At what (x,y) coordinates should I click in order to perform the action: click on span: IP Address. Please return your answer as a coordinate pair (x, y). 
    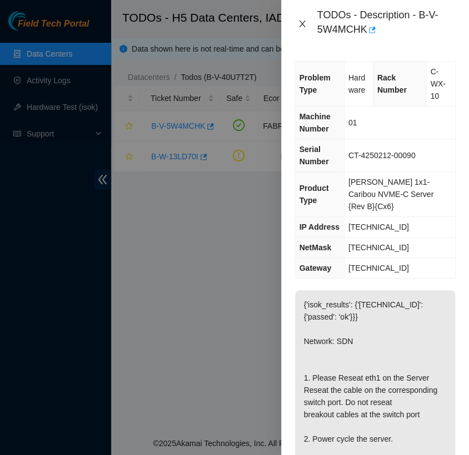
    Looking at the image, I should click on (319, 227).